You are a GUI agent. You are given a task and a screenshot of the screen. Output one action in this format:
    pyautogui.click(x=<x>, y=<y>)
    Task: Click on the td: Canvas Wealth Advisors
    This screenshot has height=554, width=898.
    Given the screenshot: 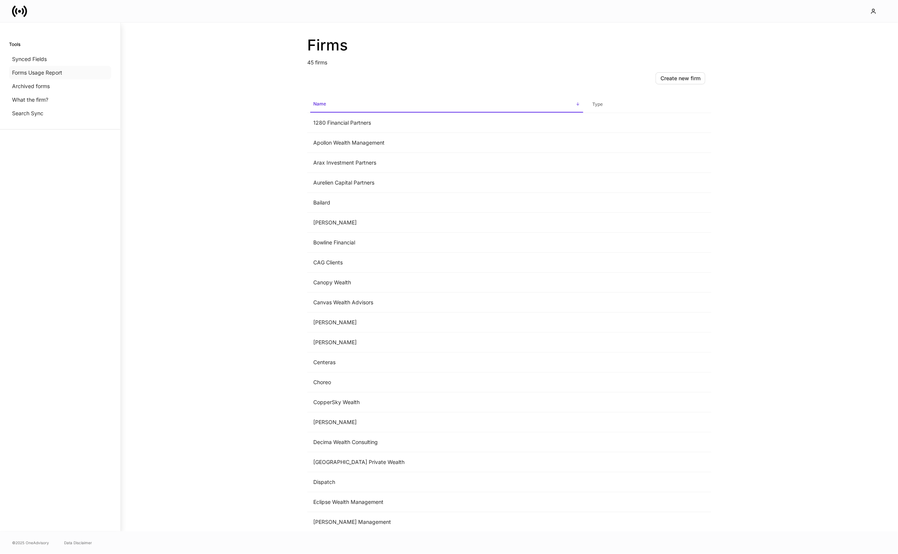 What is the action you would take?
    pyautogui.click(x=447, y=303)
    